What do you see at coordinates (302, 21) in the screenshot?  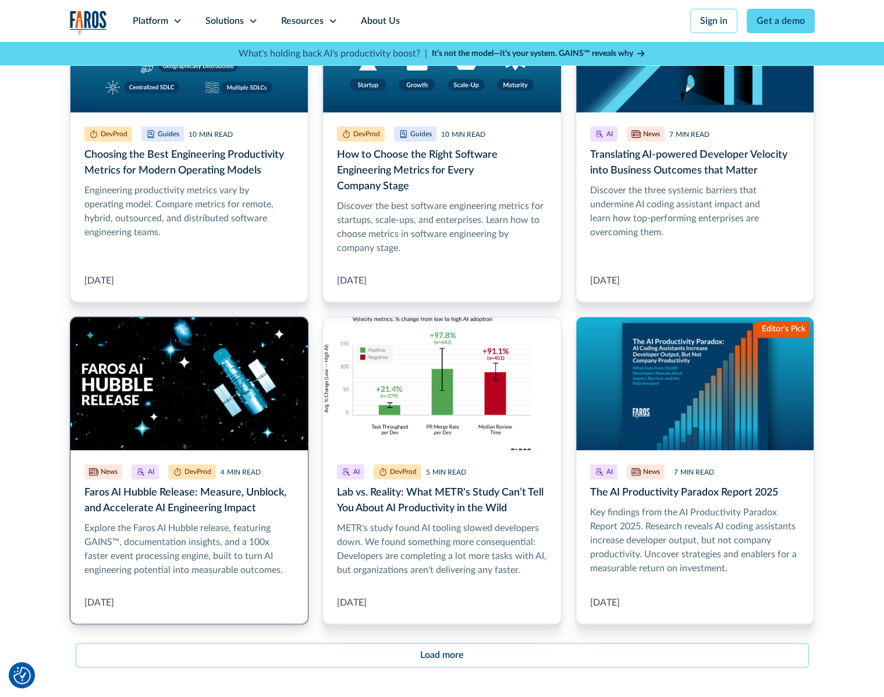 I see `div: Resources` at bounding box center [302, 21].